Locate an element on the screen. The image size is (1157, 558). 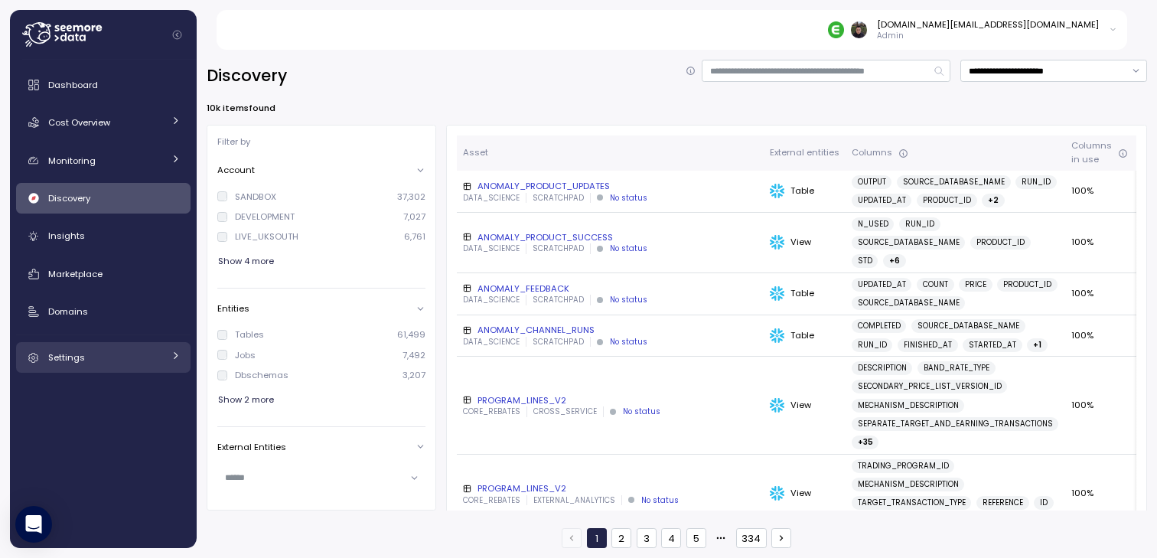
span: SOURCE_DATABASE_NAME is located at coordinates (968, 326).